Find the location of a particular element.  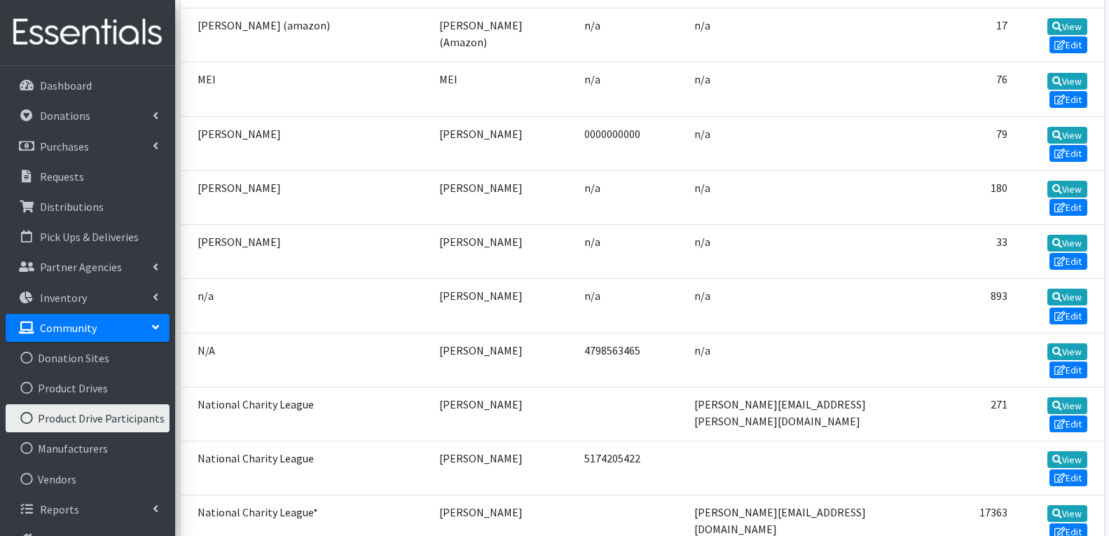

td: 893 is located at coordinates (983, 305).